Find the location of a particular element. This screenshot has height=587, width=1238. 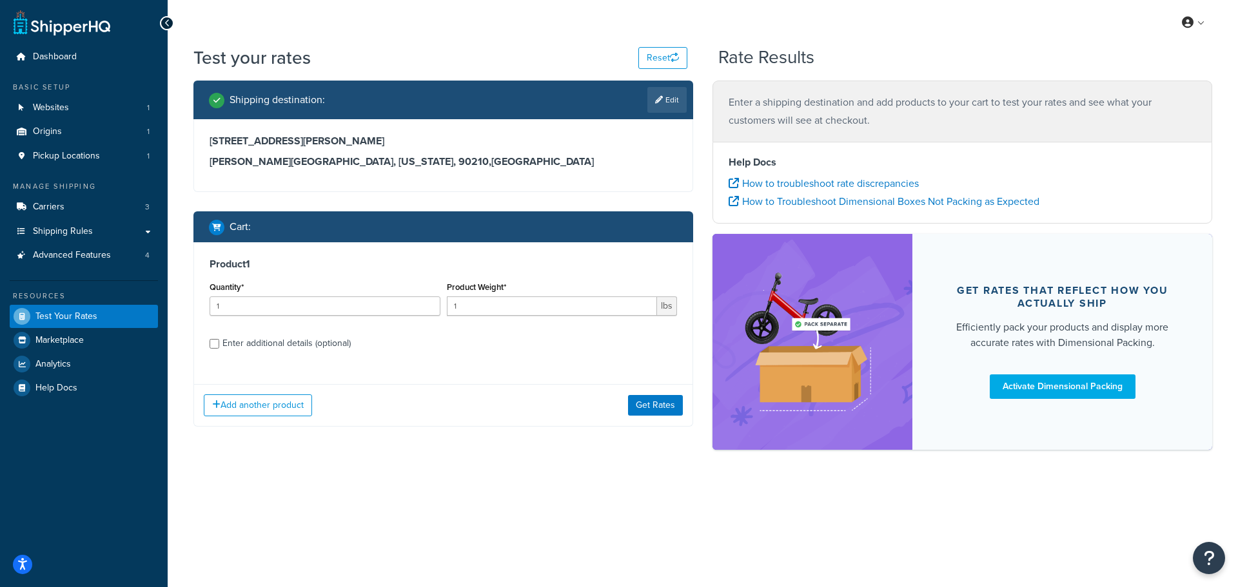

a: Test Your Rates is located at coordinates (84, 317).